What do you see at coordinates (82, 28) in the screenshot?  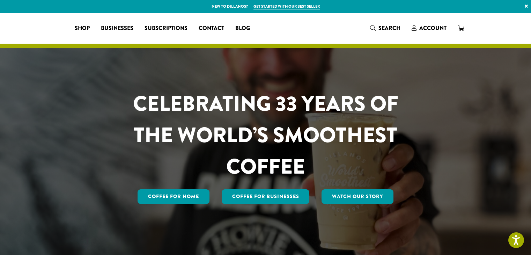 I see `span: Shop` at bounding box center [82, 28].